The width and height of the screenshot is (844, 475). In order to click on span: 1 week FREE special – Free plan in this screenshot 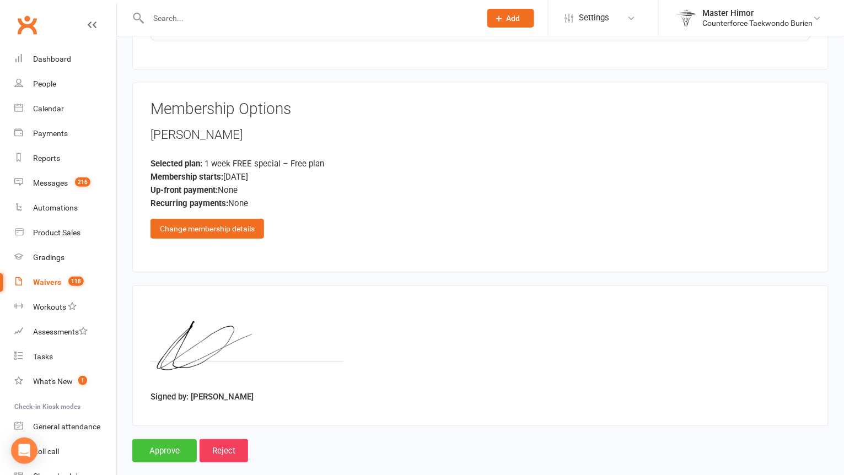, I will do `click(264, 164)`.